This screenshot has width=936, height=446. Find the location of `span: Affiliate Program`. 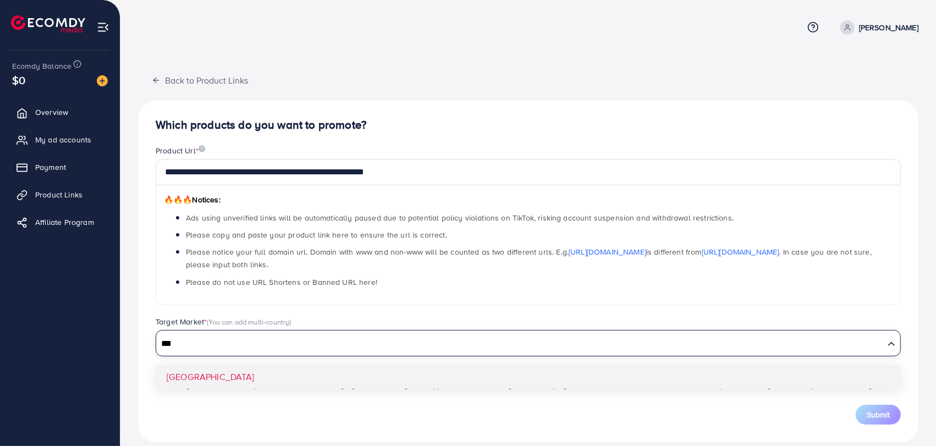

span: Affiliate Program is located at coordinates (64, 222).